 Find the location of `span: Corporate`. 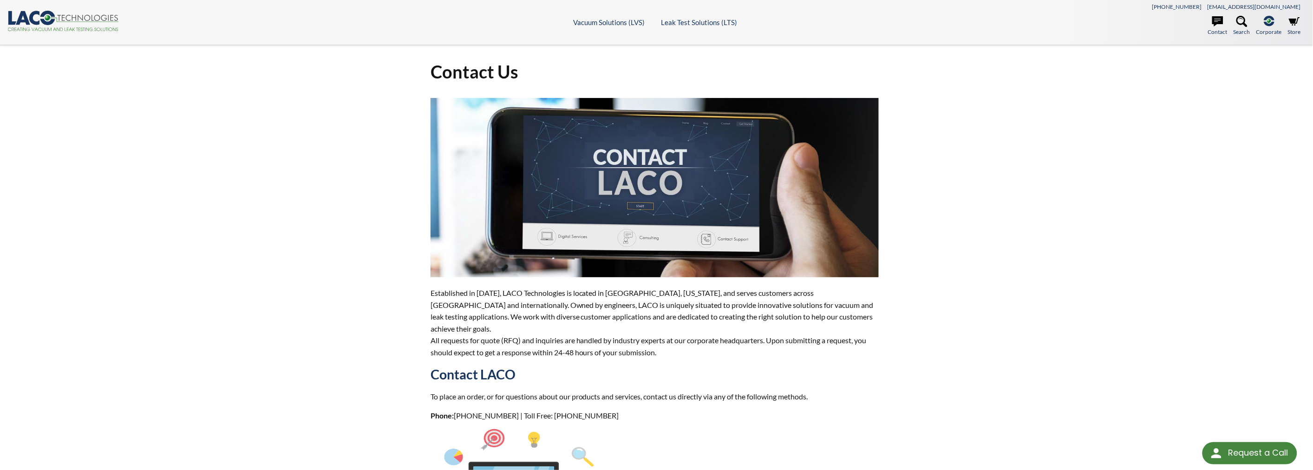

span: Corporate is located at coordinates (1269, 32).